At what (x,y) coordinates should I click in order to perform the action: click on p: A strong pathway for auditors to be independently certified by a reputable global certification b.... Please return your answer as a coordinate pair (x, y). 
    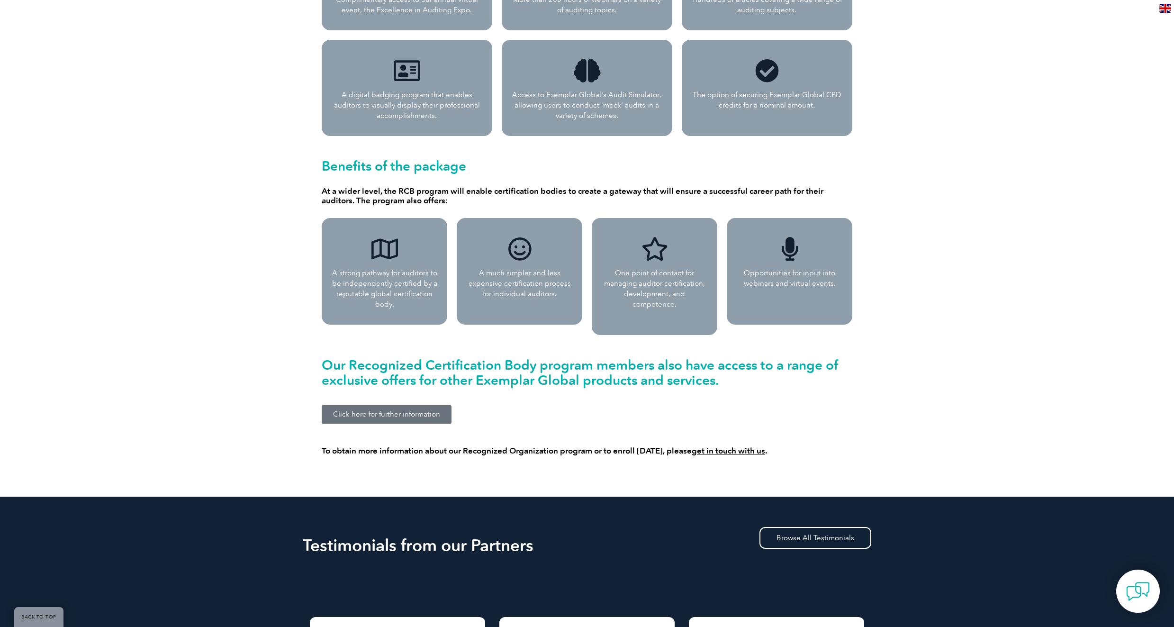
    Looking at the image, I should click on (384, 289).